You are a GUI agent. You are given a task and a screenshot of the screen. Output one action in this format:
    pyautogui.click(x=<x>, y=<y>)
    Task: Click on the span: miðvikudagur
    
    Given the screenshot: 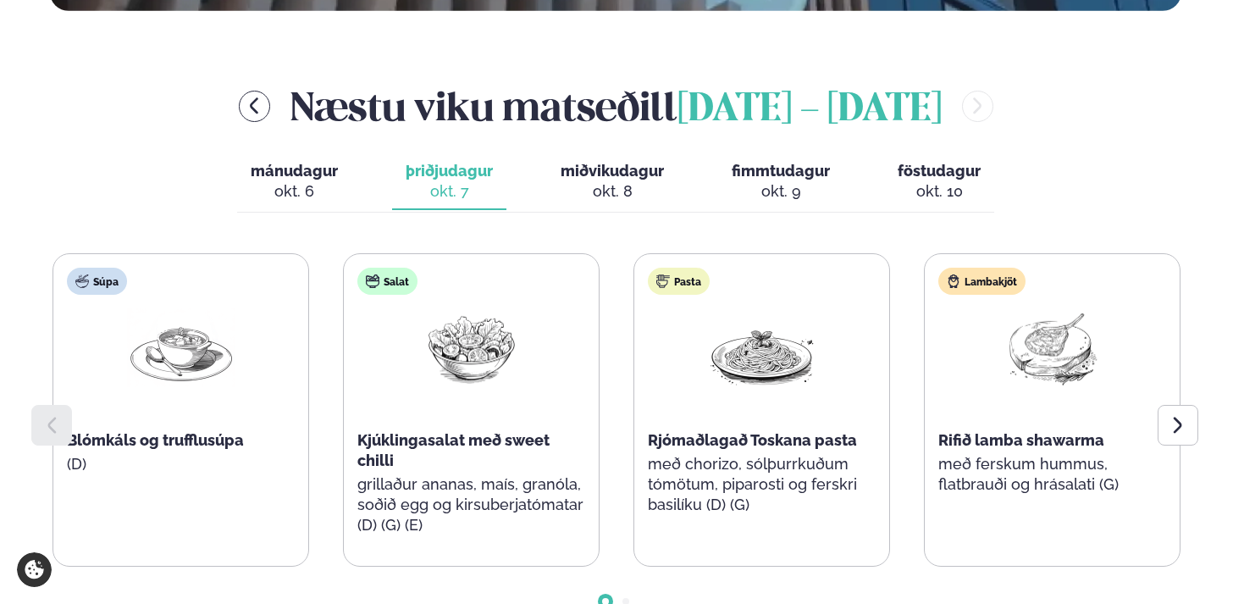 What is the action you would take?
    pyautogui.click(x=612, y=170)
    